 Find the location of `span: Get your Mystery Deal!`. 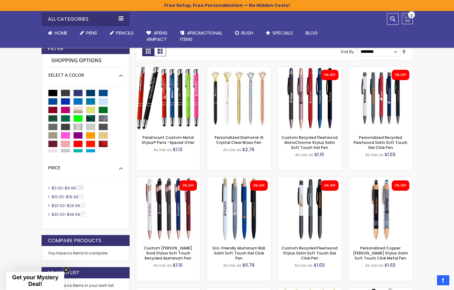

span: Get your Mystery Deal! is located at coordinates (35, 281).